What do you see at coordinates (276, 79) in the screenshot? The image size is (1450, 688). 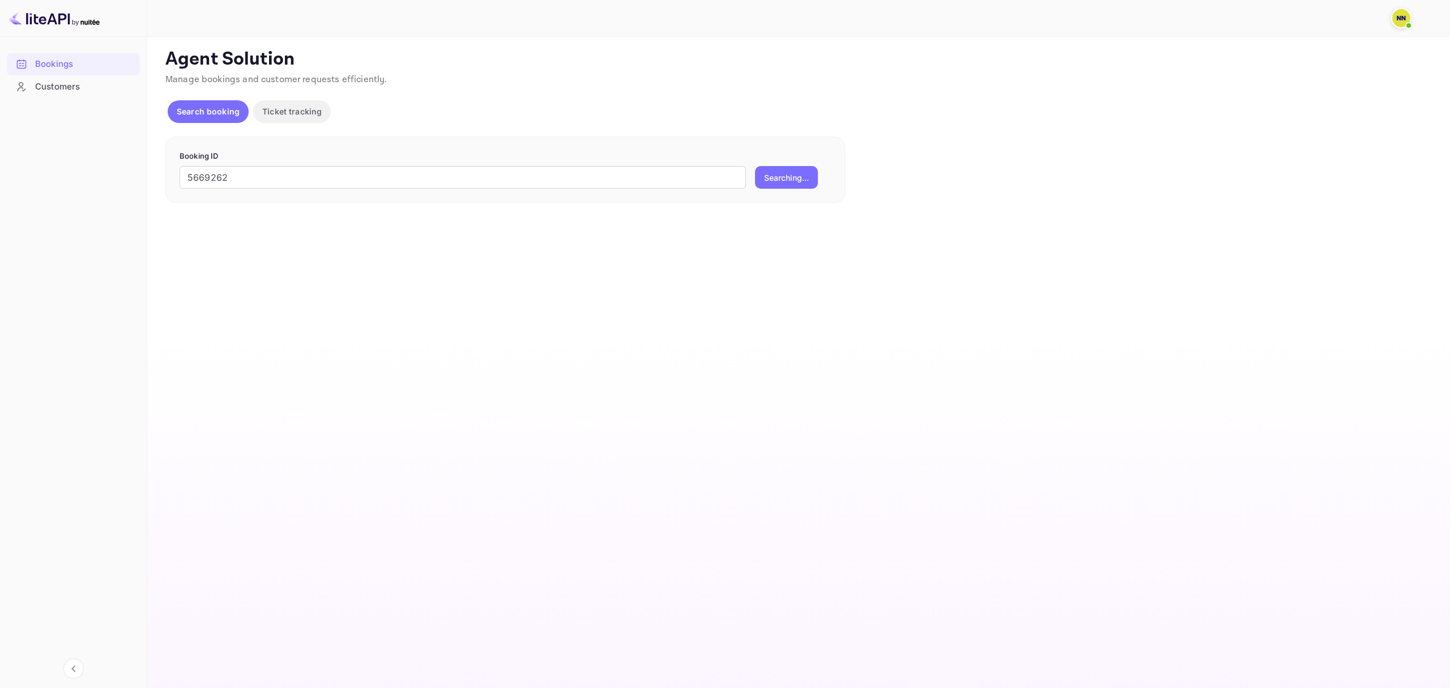 I see `span: Manage bookings and customer requests efficiently.` at bounding box center [276, 79].